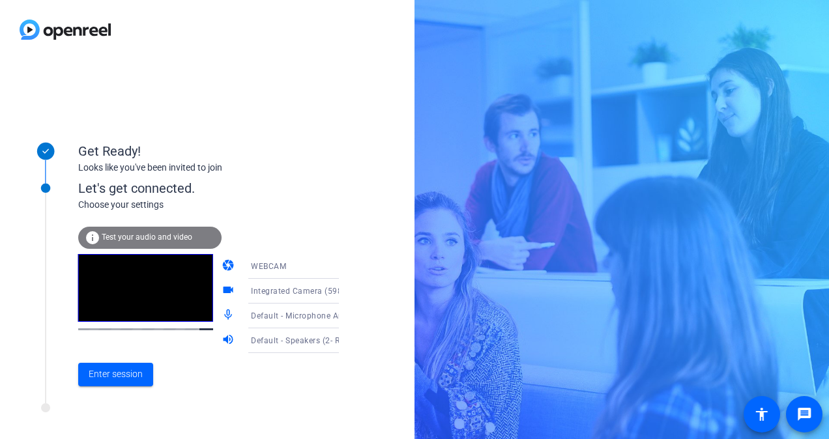 The width and height of the screenshot is (829, 439). Describe the element at coordinates (417, 315) in the screenshot. I see `span: Default - Microphone Array (2- Intel® Smart Sound Technology for Digital Microphones)` at that location.